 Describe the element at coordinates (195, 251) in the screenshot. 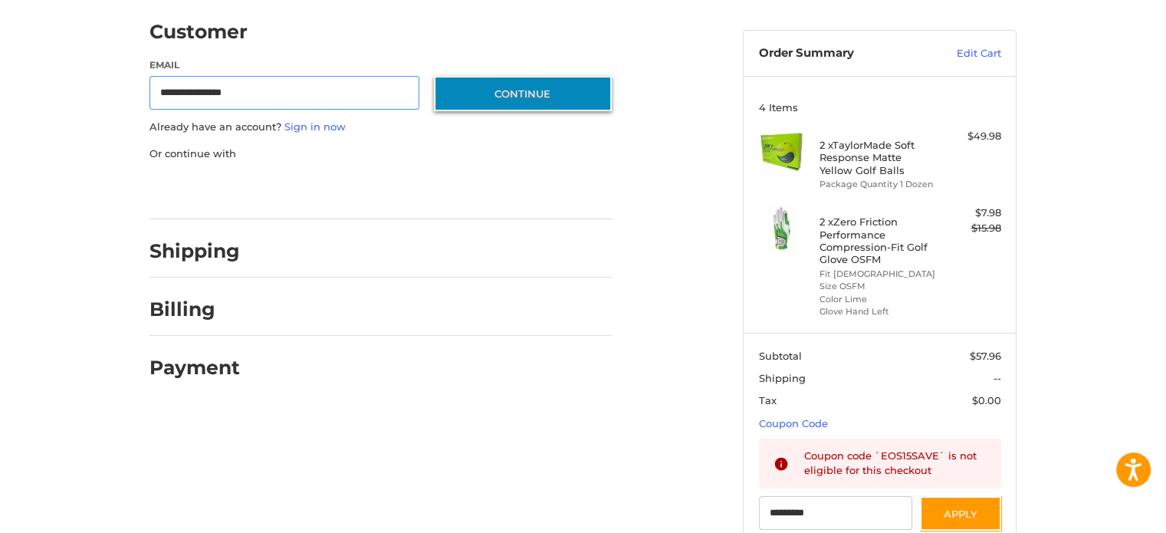

I see `h2: Shipping` at that location.